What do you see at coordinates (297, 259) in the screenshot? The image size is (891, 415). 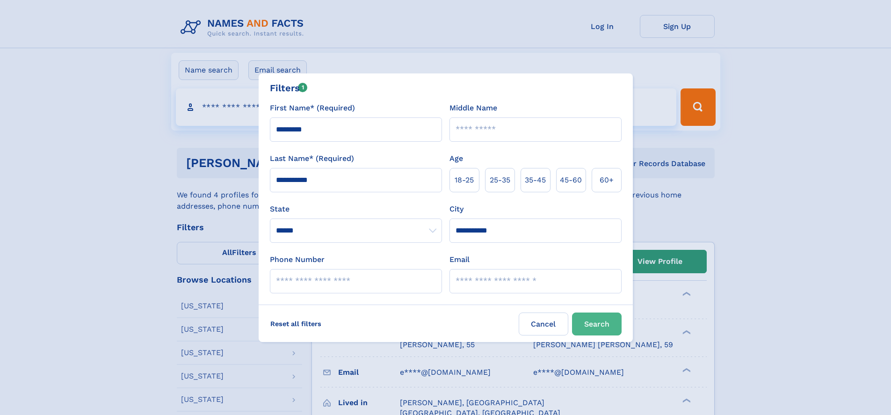 I see `label: Phone Number` at bounding box center [297, 259].